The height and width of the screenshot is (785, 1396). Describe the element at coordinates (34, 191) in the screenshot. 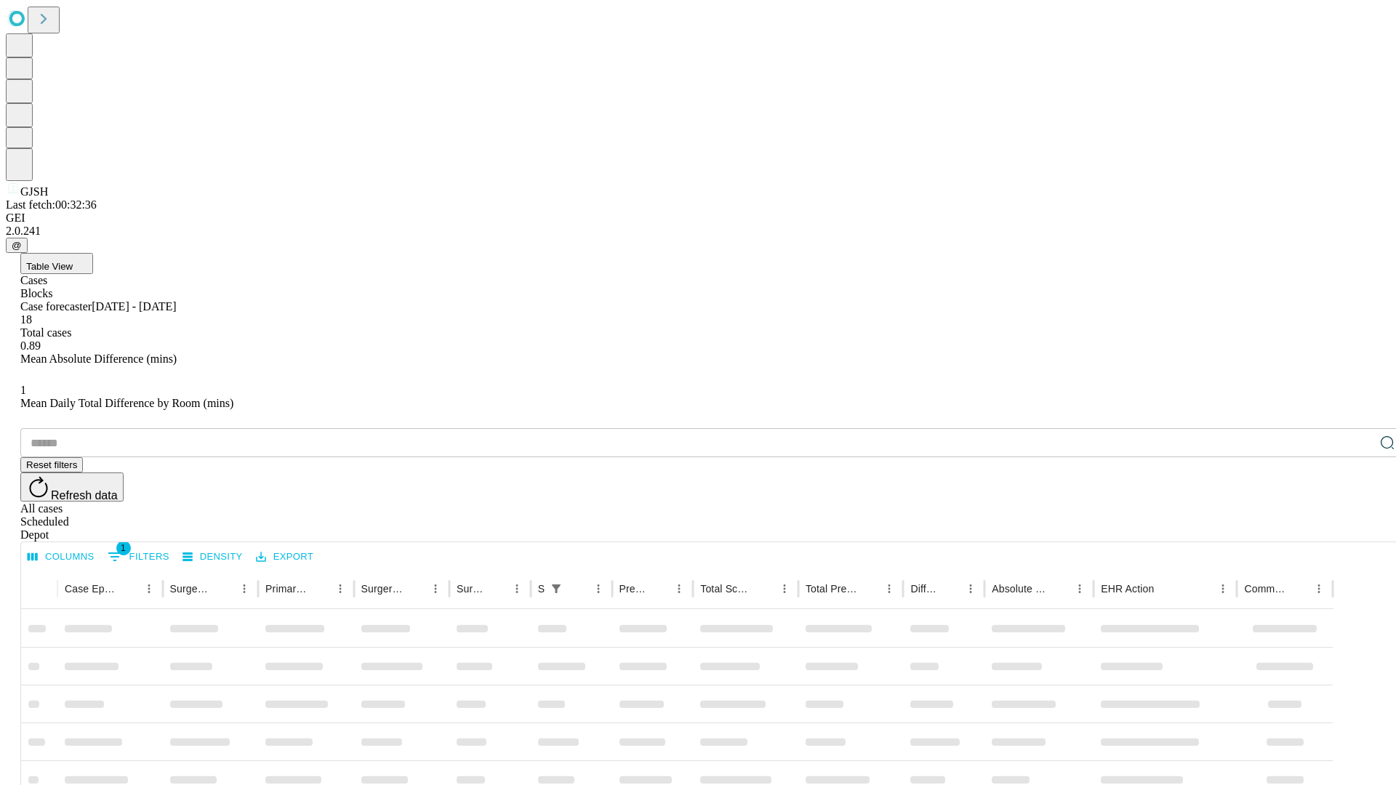

I see `span: GJSH` at that location.